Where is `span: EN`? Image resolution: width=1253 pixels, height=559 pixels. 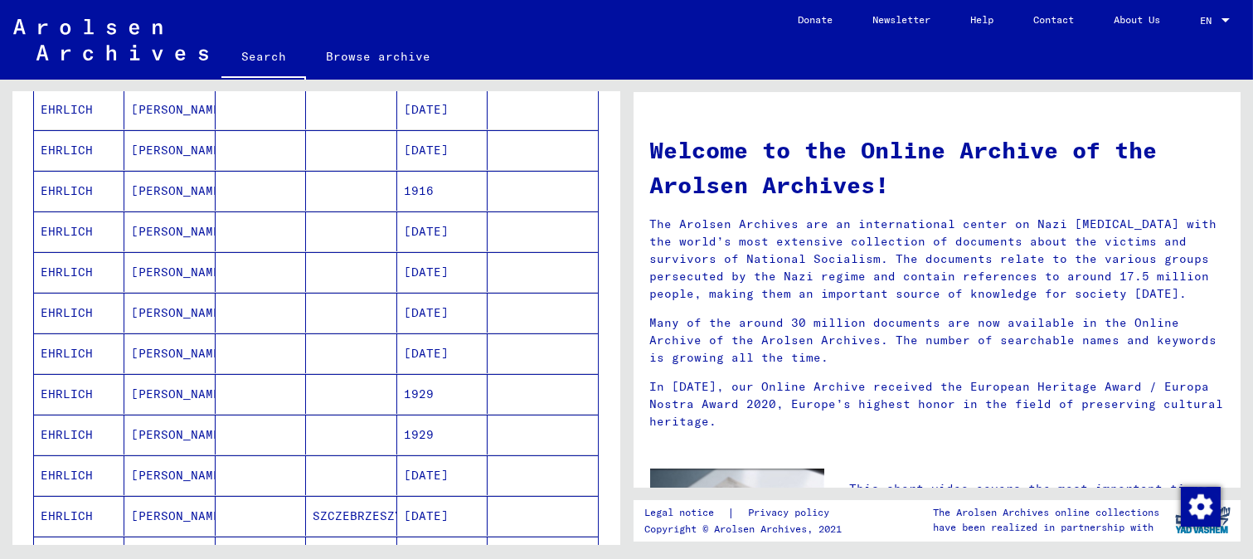
span: EN is located at coordinates (1209, 21).